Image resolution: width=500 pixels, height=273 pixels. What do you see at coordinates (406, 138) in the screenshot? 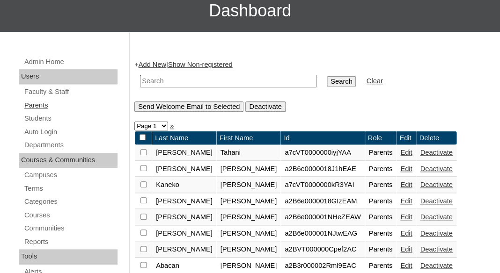
I see `td: Edit` at bounding box center [406, 138].